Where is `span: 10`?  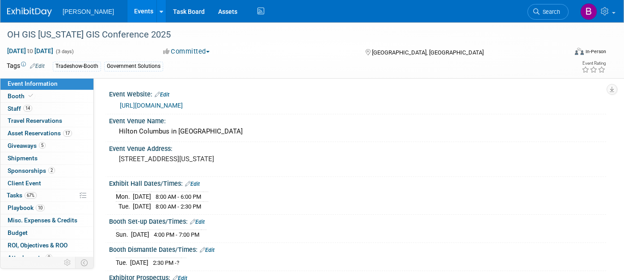
span: 10 is located at coordinates (40, 208).